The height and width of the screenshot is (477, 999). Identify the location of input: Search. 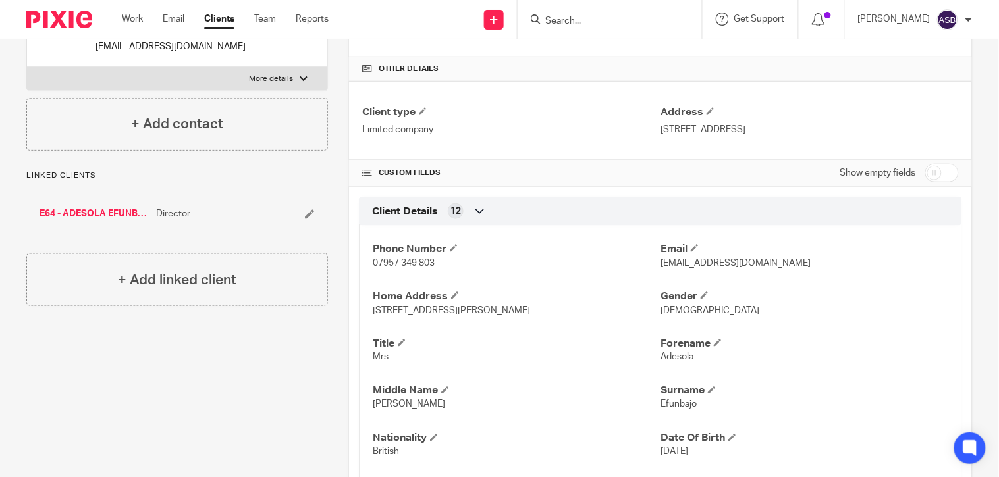
(603, 22).